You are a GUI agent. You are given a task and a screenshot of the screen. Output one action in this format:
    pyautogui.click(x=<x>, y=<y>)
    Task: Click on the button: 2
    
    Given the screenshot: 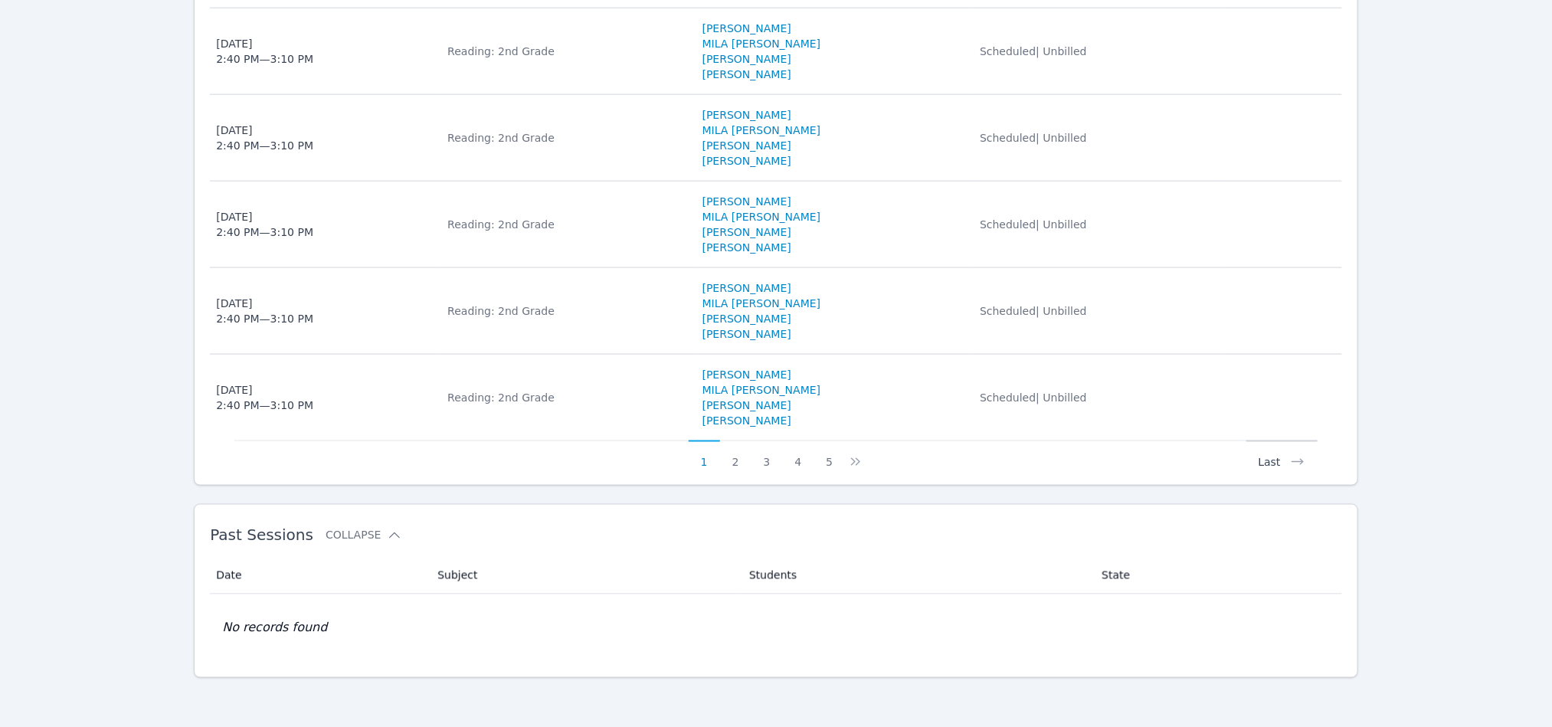 What is the action you would take?
    pyautogui.click(x=735, y=455)
    